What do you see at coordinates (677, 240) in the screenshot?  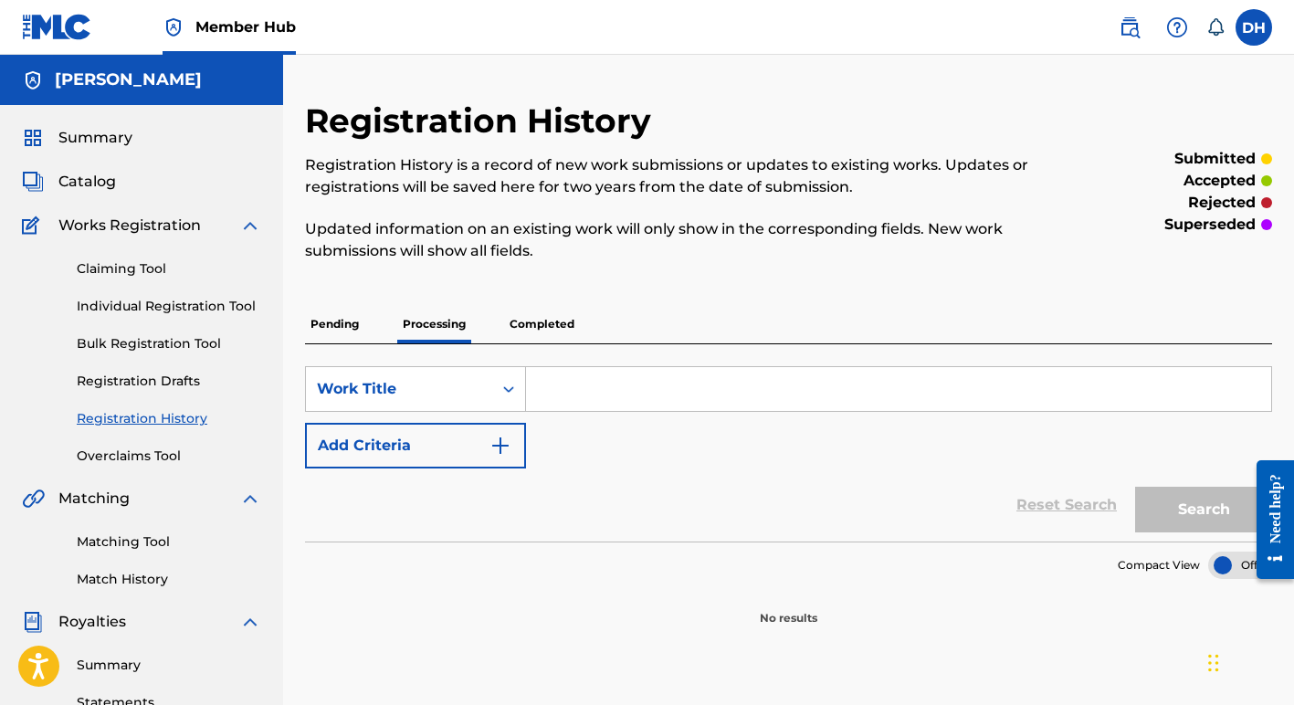 I see `p: Updated information on an existing work will only show in the corresponding fields. New work subm...` at bounding box center [677, 240].